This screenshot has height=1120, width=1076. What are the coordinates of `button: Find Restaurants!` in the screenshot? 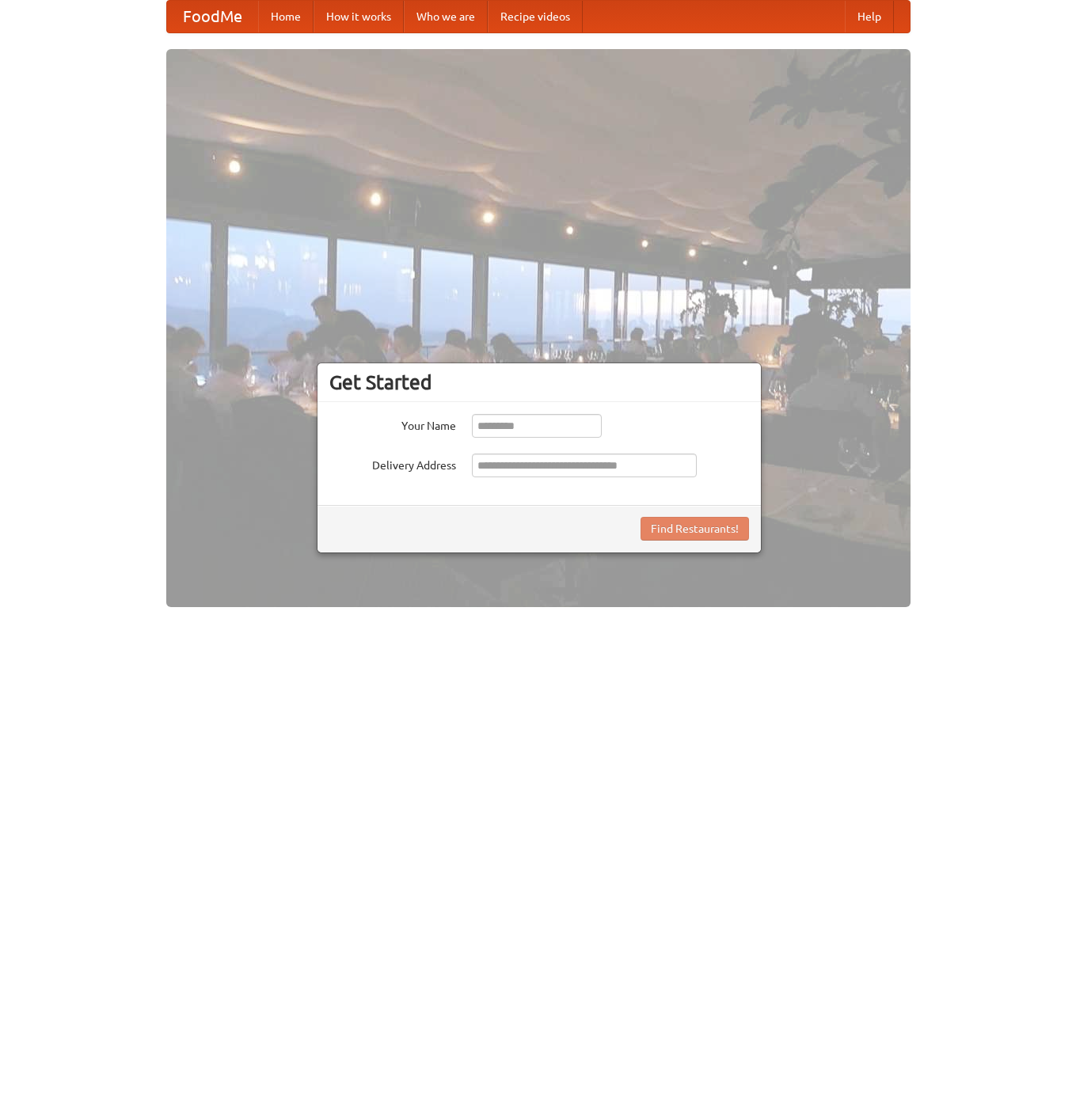 It's located at (694, 529).